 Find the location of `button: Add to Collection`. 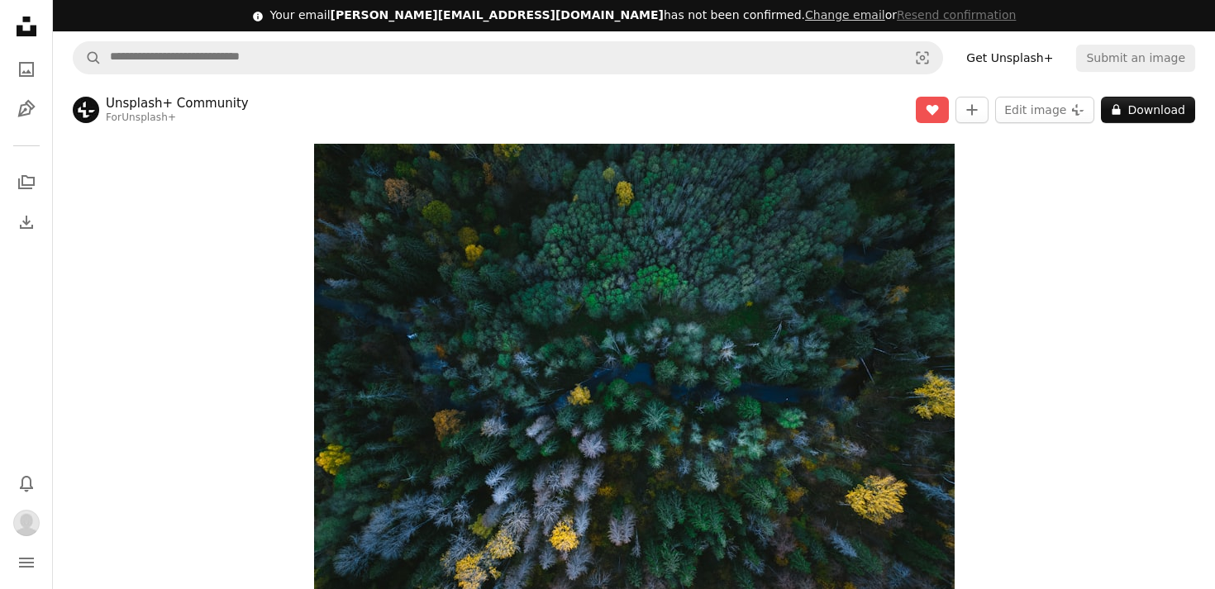

button: Add to Collection is located at coordinates (972, 110).